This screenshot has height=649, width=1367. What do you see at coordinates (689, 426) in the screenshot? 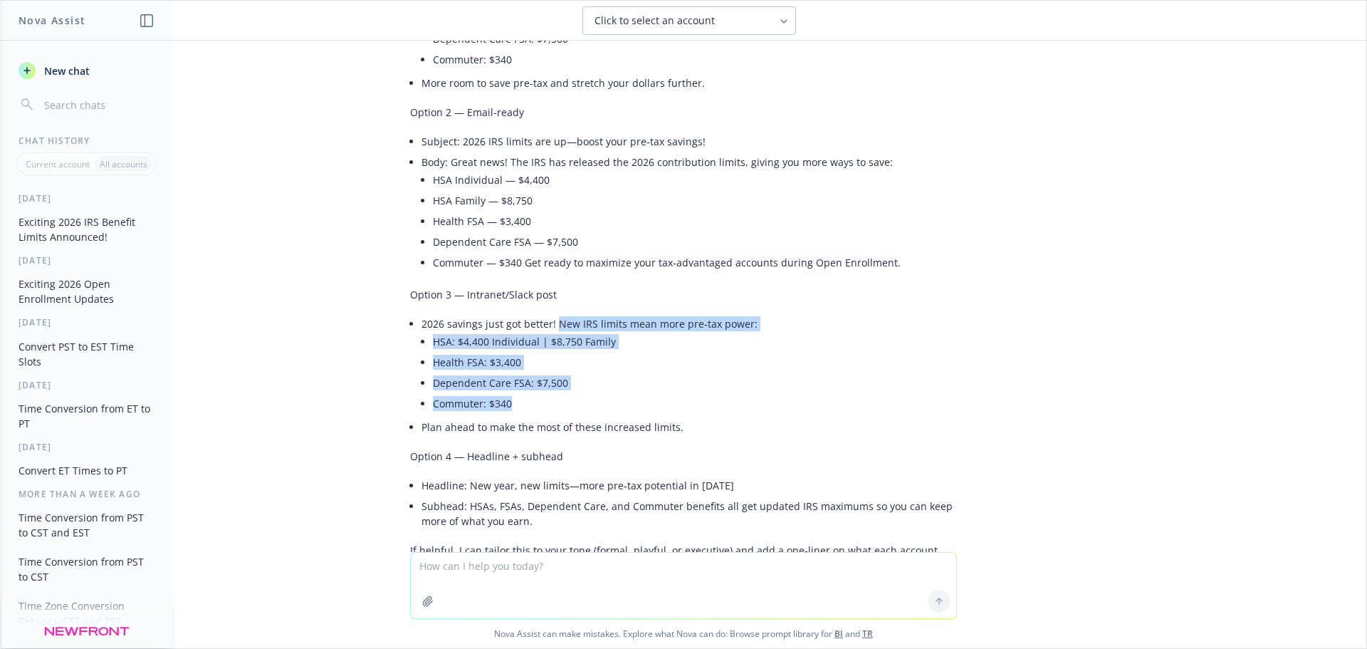
I see `li: Plan ahead to make the most of these increased limits.` at bounding box center [689, 426].